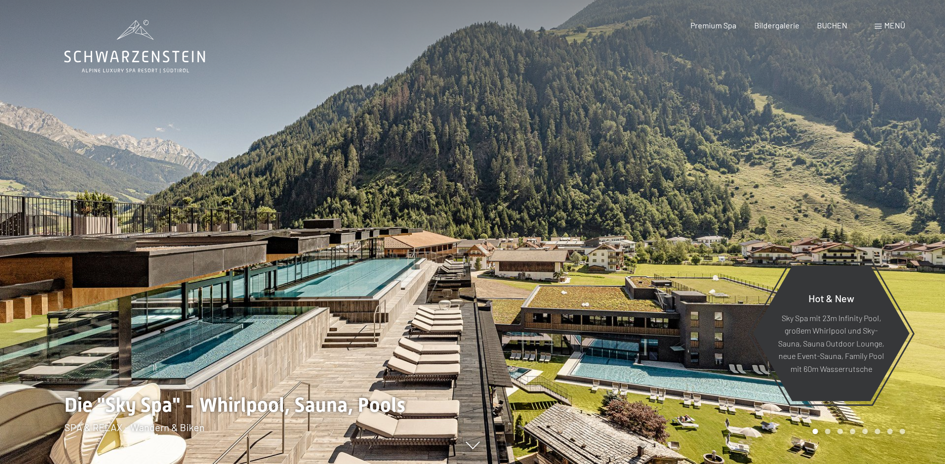 This screenshot has width=945, height=464. What do you see at coordinates (857, 432) in the screenshot?
I see `div: Carousel Pagination` at bounding box center [857, 432].